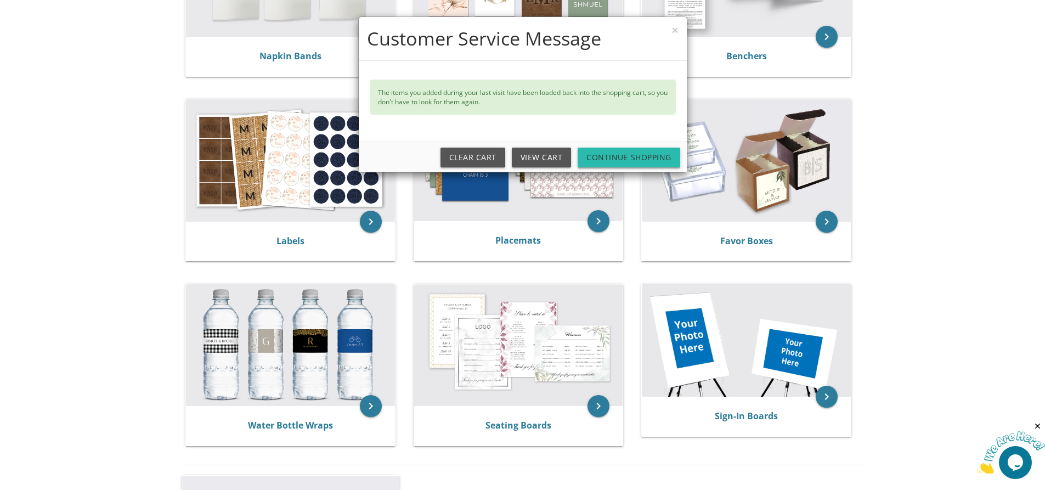 The image size is (1045, 490). I want to click on a: View Cart, so click(541, 157).